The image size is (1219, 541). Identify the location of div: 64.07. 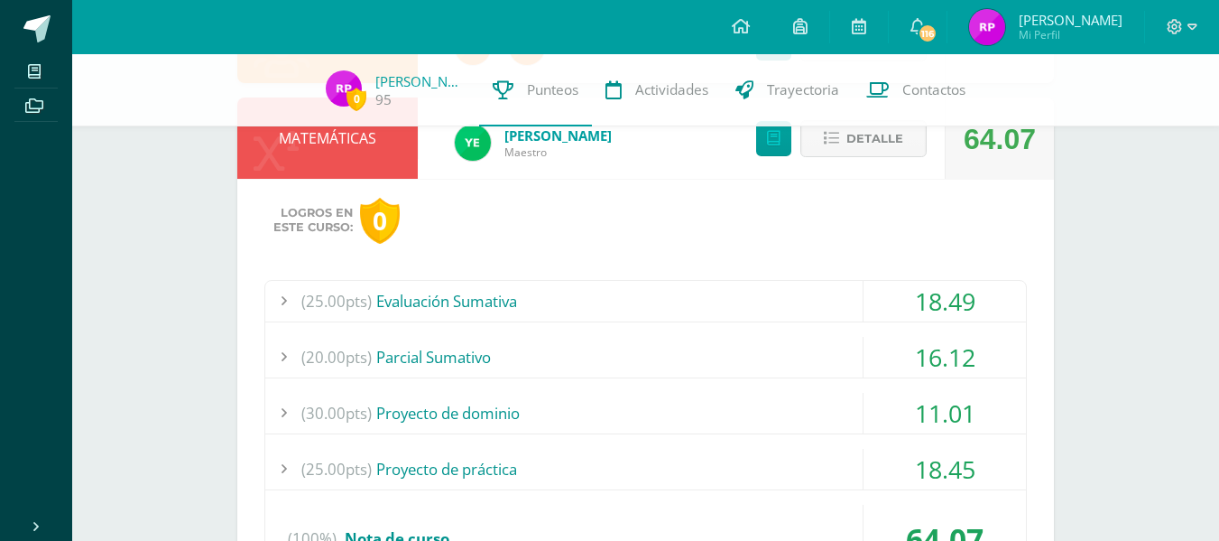
(1000, 139).